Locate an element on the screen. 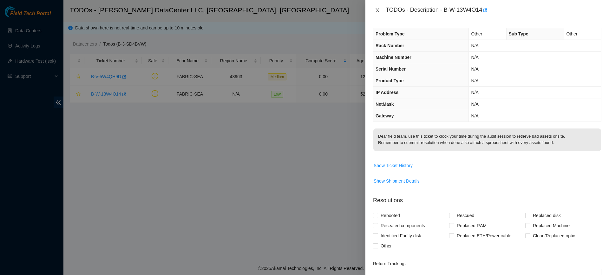 The height and width of the screenshot is (275, 609). span: Product Type is located at coordinates (389, 81).